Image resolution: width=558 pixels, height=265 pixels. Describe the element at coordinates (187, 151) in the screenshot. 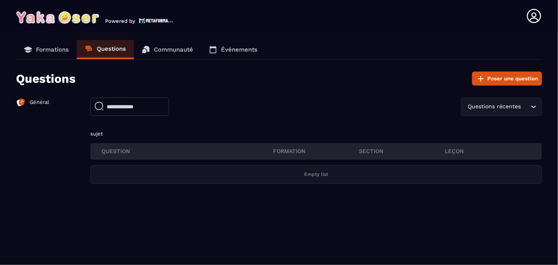

I see `p: QUESTION` at that location.